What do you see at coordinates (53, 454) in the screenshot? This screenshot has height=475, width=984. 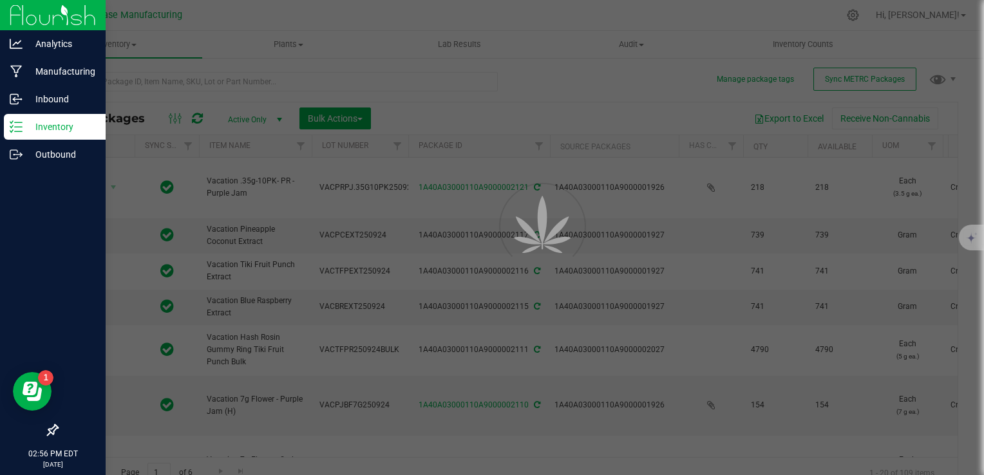 I see `p: 02:56 PM EDT` at bounding box center [53, 454].